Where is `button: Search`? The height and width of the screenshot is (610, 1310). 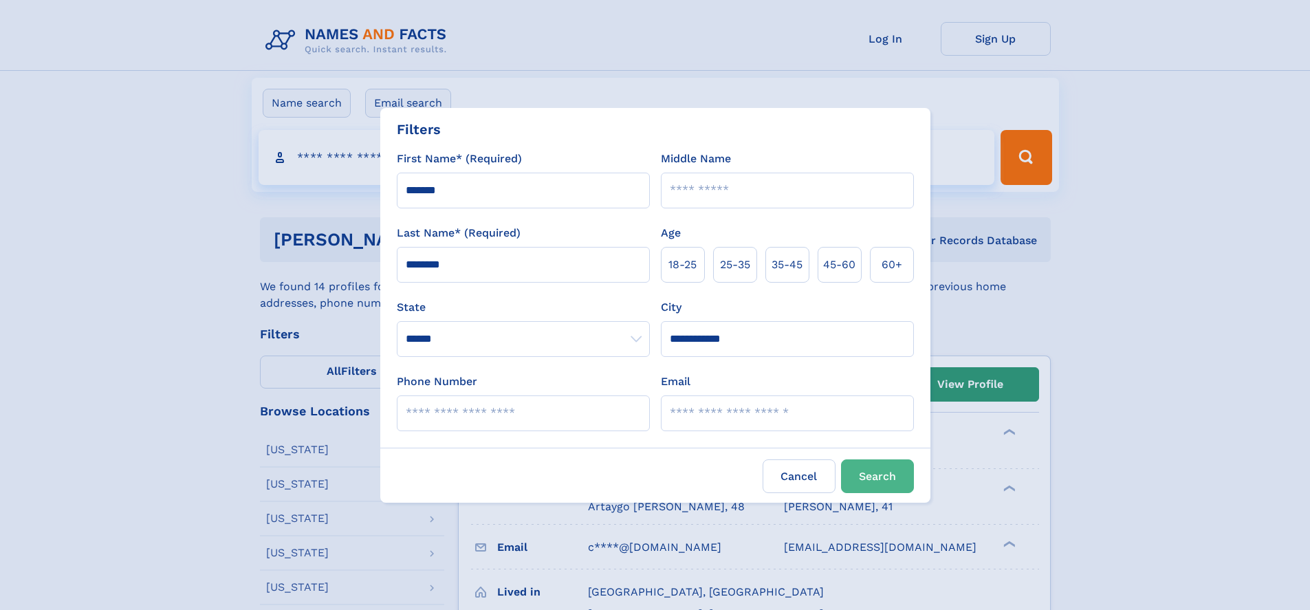
button: Search is located at coordinates (878, 476).